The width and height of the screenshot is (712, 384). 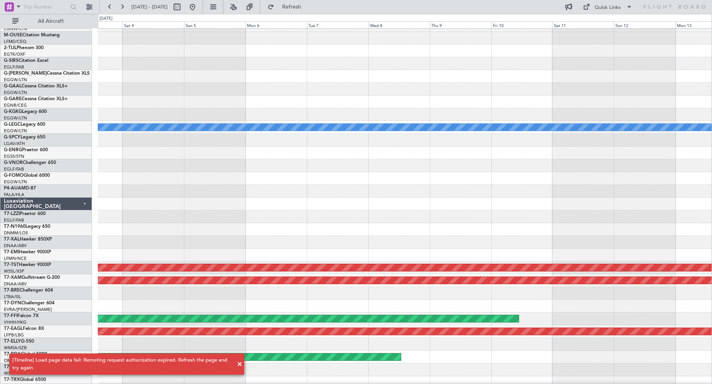 What do you see at coordinates (12, 124) in the screenshot?
I see `span: G-LEGC` at bounding box center [12, 124].